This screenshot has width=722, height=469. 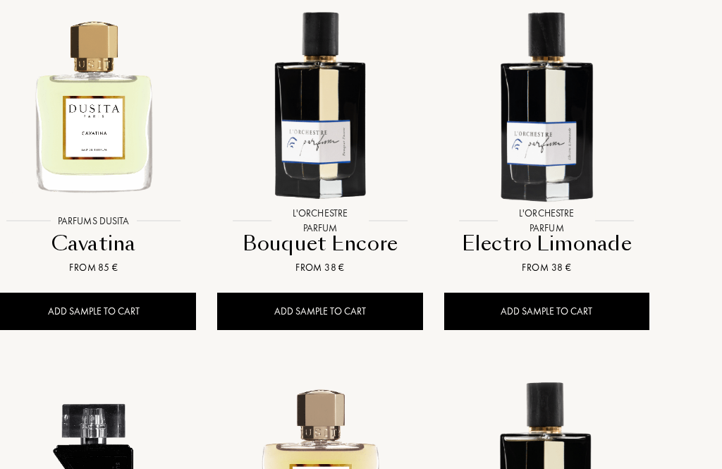 I want to click on img: Electro Limonade L'Orchestre Parfum, so click(x=547, y=104).